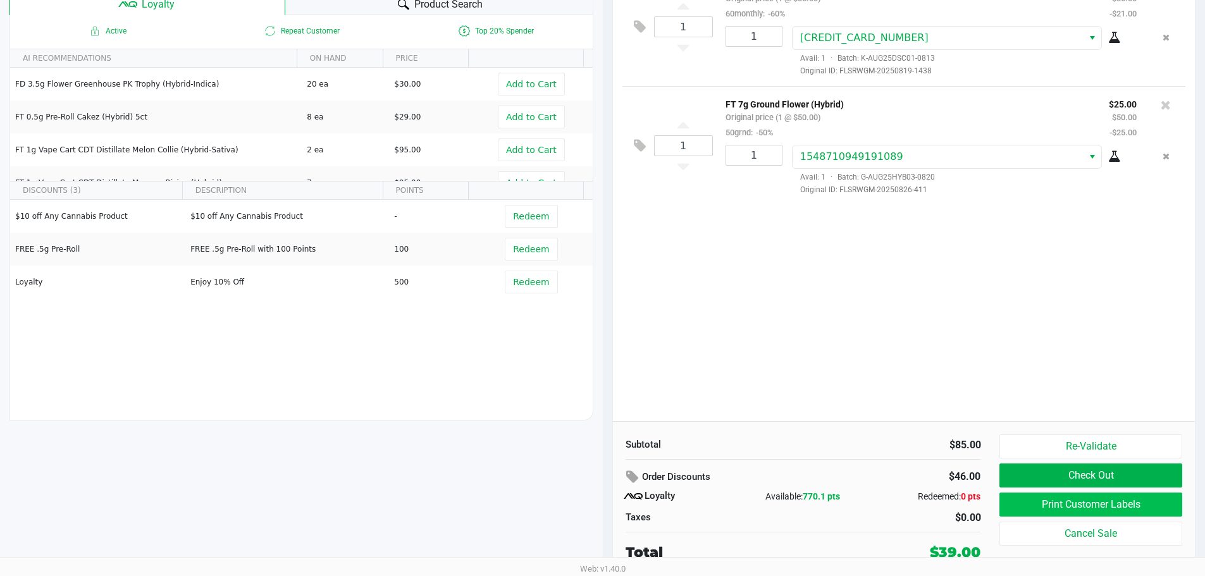  What do you see at coordinates (852, 156) in the screenshot?
I see `span: 1548710949191089` at bounding box center [852, 156].